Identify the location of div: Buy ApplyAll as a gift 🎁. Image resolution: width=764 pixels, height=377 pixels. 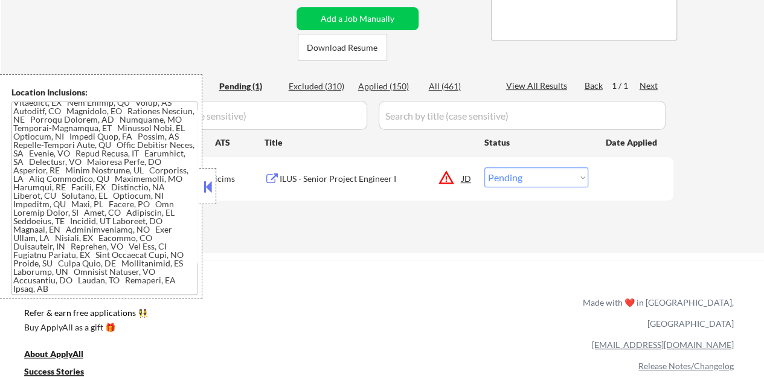
(85, 327).